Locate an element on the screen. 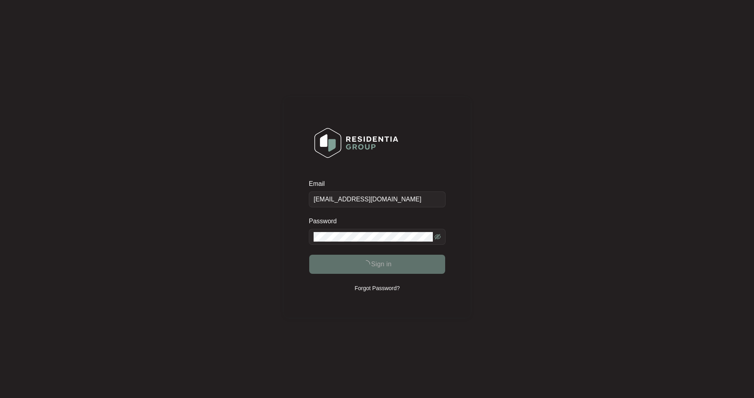  label: Email is located at coordinates (320, 184).